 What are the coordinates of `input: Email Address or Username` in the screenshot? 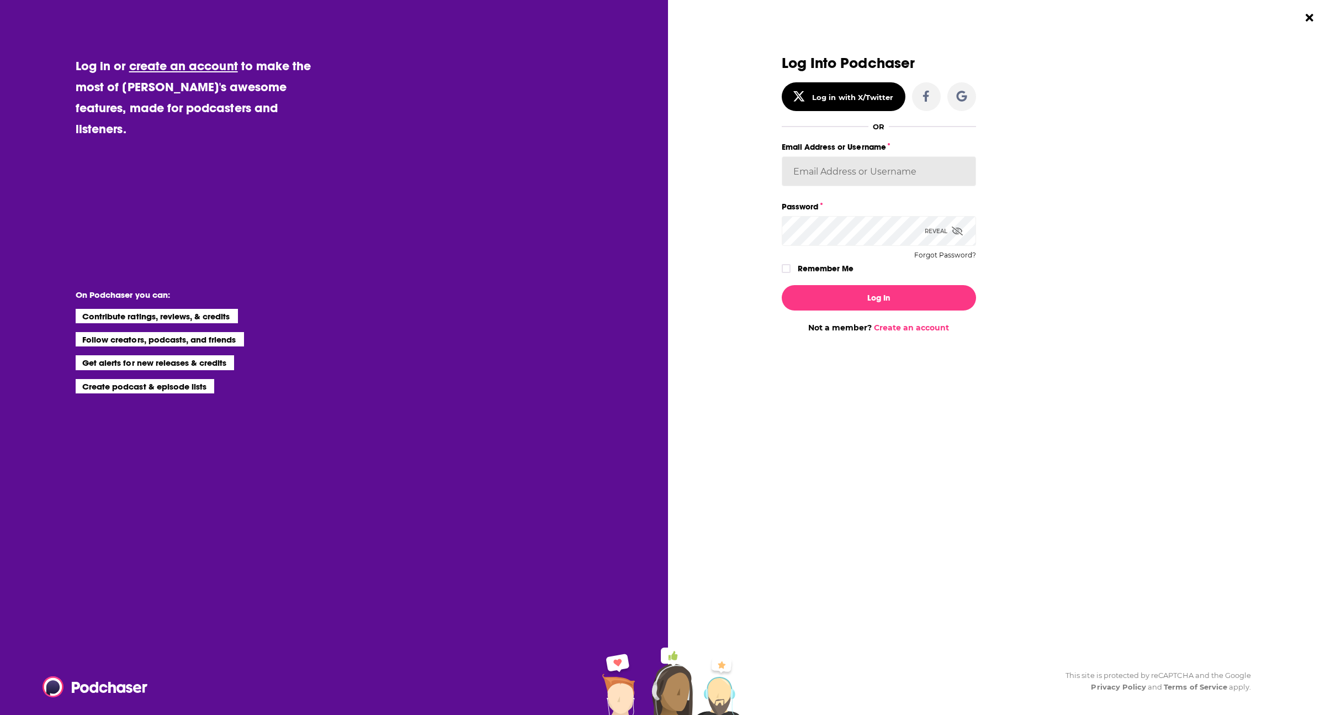 It's located at (879, 171).